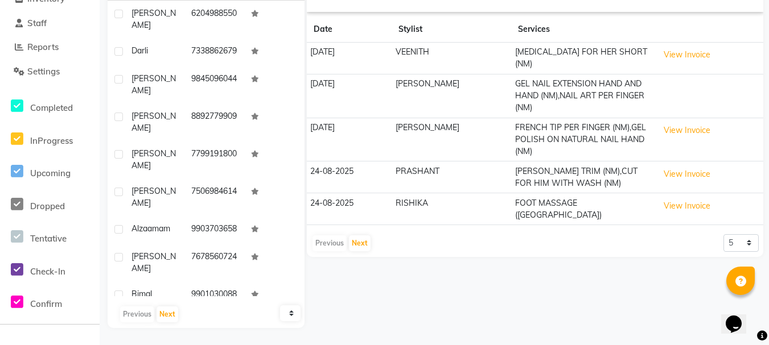 This screenshot has height=345, width=769. I want to click on a: Staff, so click(49, 23).